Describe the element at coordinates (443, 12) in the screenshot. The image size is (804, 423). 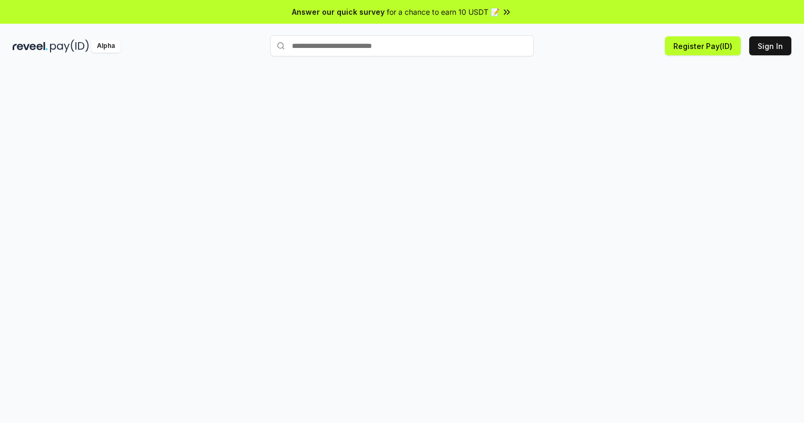
I see `span: for a chance to earn 10 USDT 📝` at that location.